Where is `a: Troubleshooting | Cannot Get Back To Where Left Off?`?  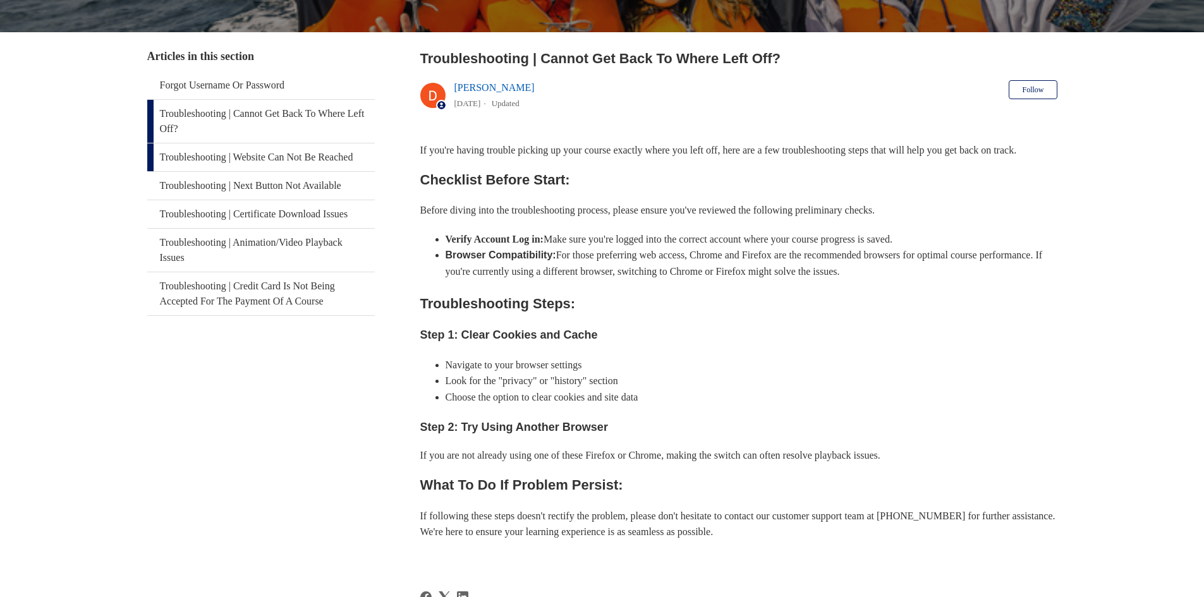
a: Troubleshooting | Cannot Get Back To Where Left Off? is located at coordinates (261, 121).